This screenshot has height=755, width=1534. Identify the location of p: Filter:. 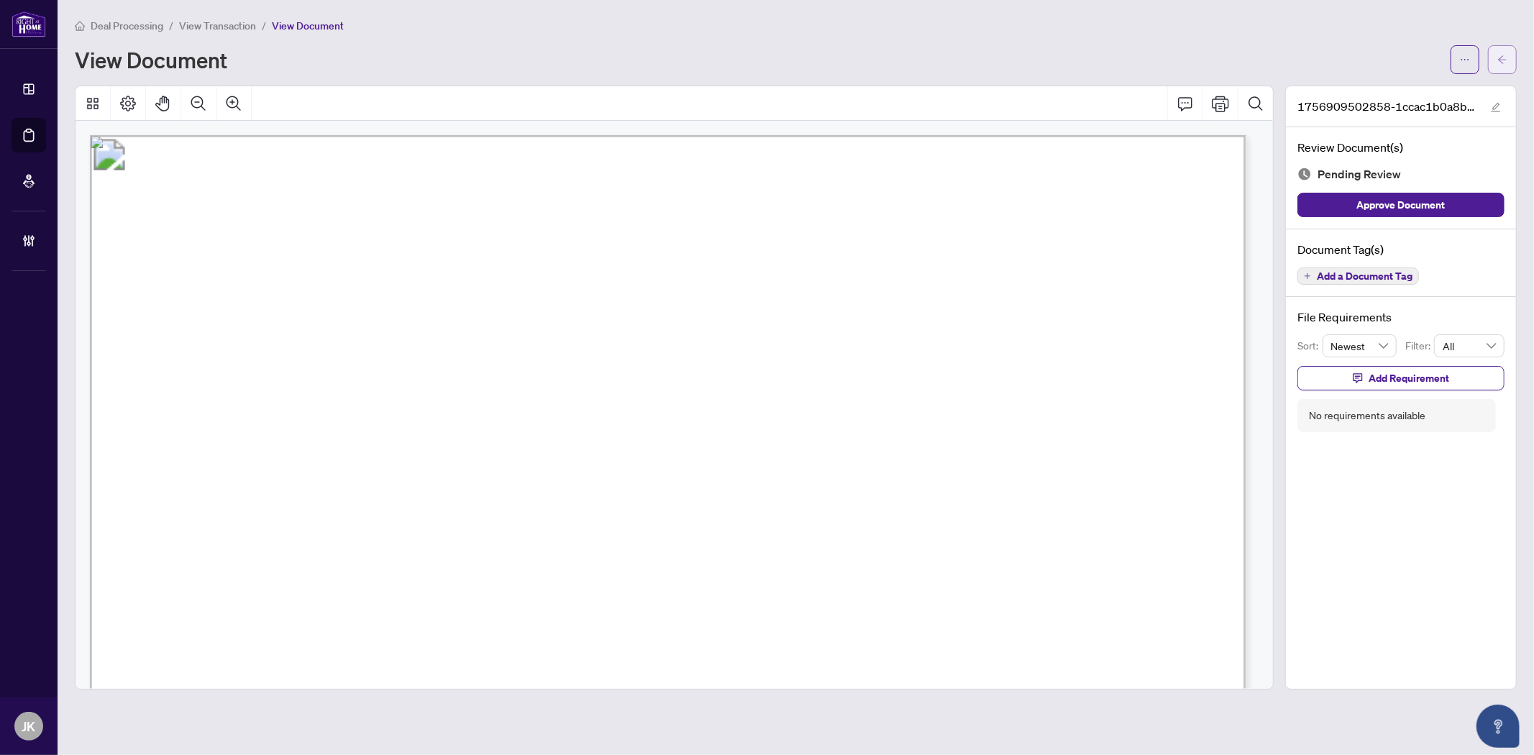
(1420, 346).